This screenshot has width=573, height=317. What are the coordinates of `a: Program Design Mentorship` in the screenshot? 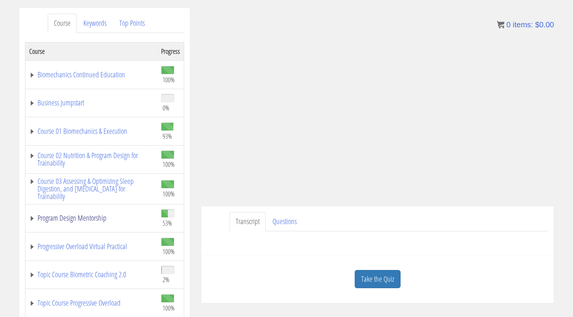 It's located at (91, 218).